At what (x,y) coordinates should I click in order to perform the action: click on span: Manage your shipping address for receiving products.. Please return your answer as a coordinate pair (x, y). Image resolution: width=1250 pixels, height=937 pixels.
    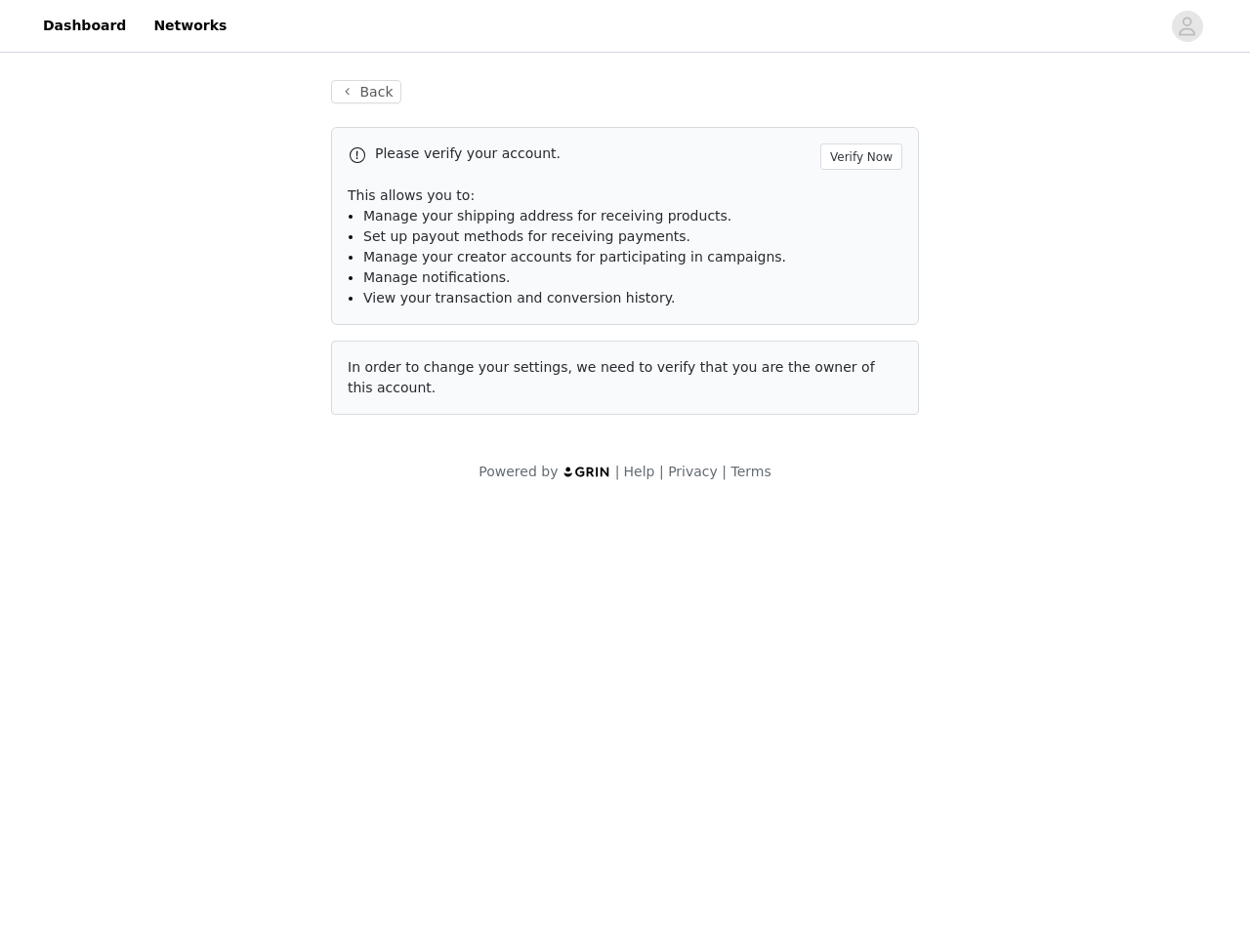
    Looking at the image, I should click on (547, 216).